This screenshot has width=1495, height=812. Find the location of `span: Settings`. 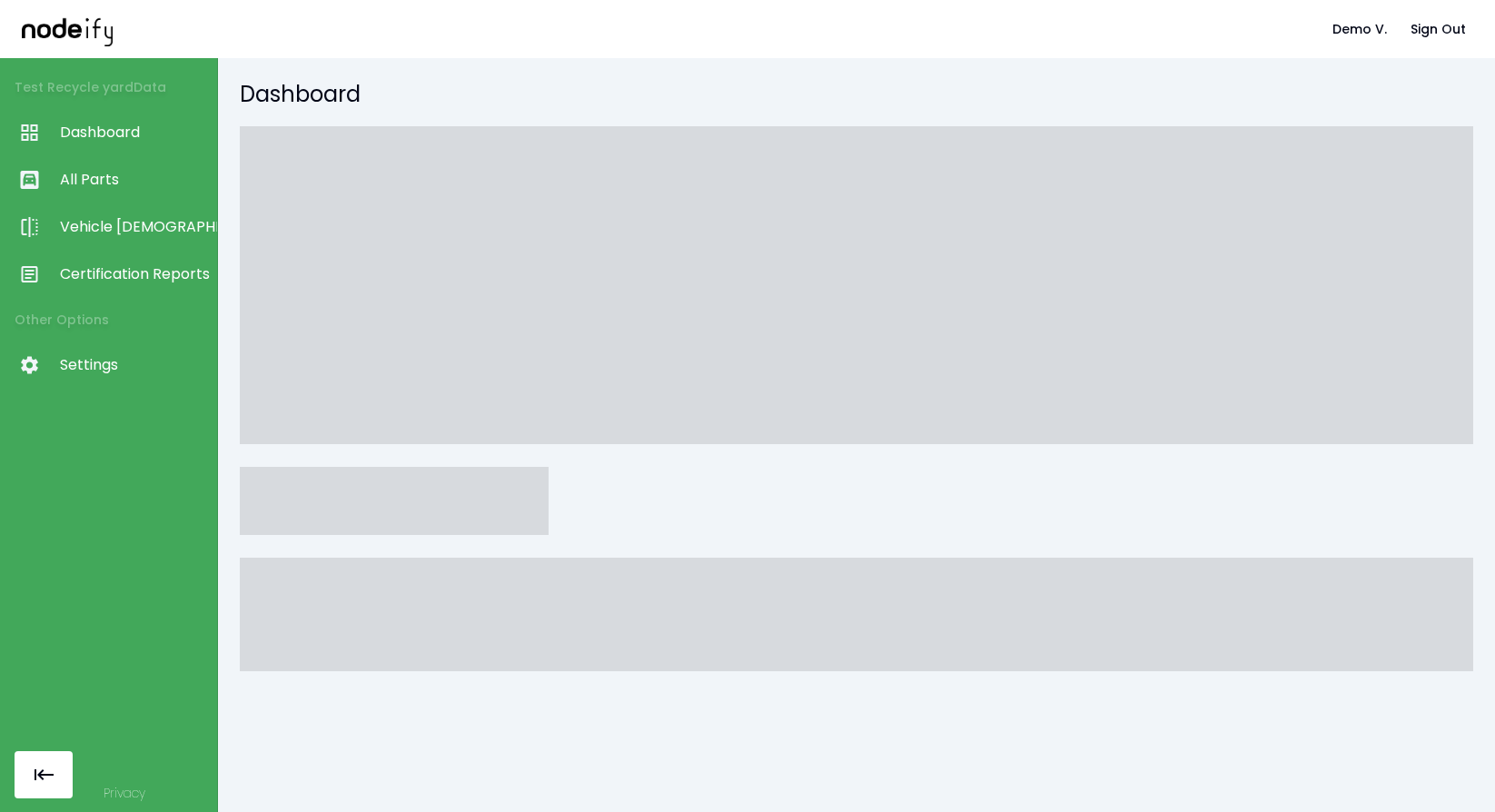

span: Settings is located at coordinates (133, 365).